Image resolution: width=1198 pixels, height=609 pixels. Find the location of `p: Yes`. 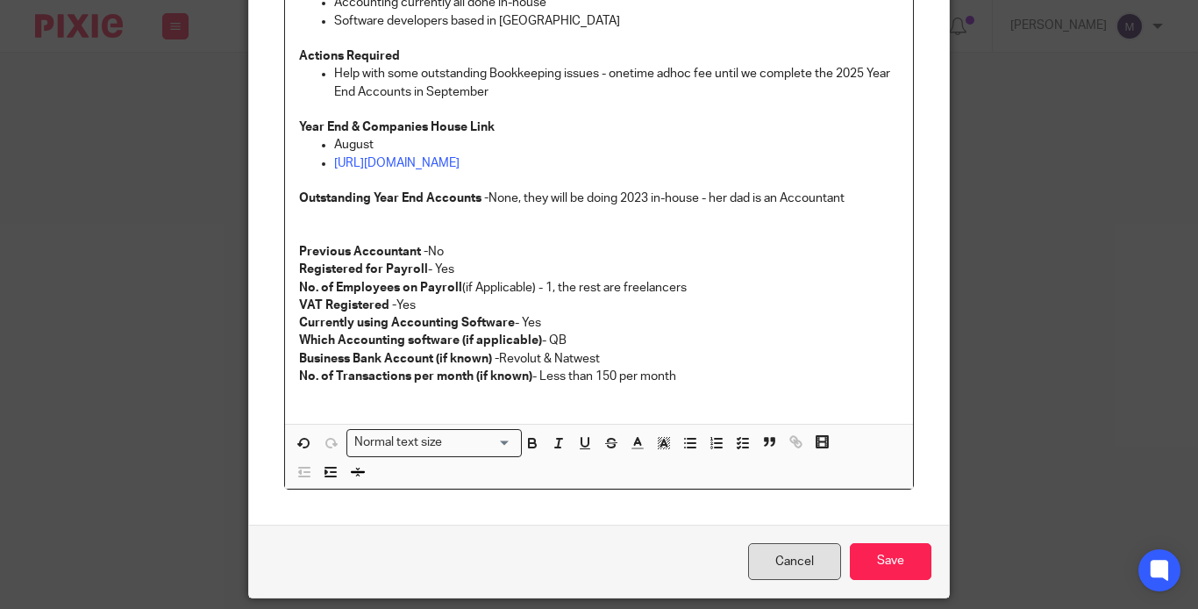

p: Yes is located at coordinates (599, 305).